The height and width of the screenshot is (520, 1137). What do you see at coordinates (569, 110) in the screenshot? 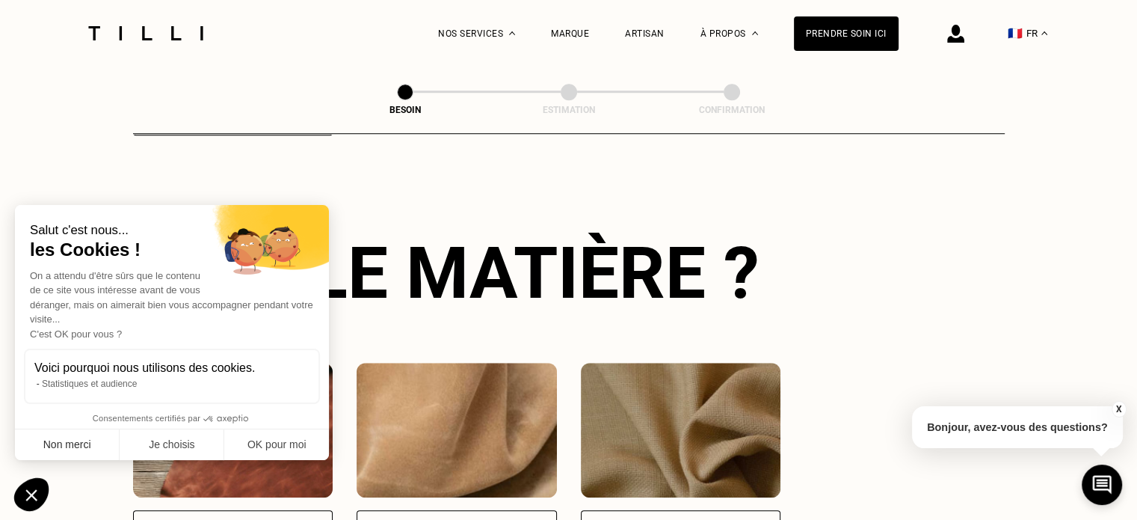
I see `div: Estimation` at bounding box center [569, 110].